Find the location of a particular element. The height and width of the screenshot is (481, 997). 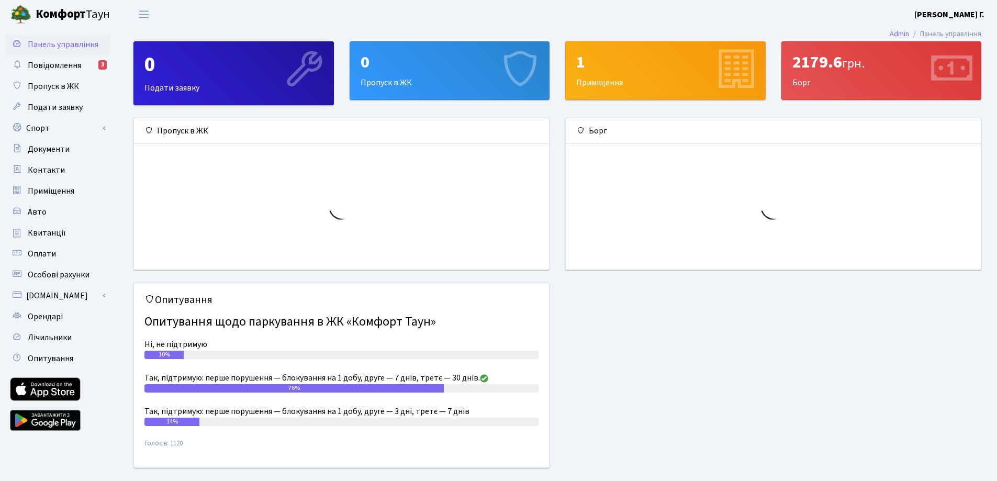

a: Admin is located at coordinates (899, 33).